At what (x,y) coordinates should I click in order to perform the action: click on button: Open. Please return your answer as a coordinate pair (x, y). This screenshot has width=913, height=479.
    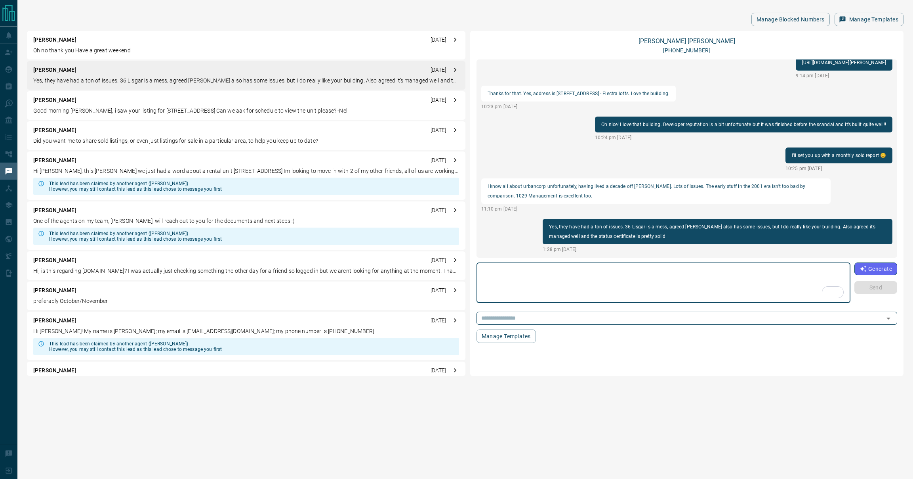
    Looking at the image, I should click on (889, 318).